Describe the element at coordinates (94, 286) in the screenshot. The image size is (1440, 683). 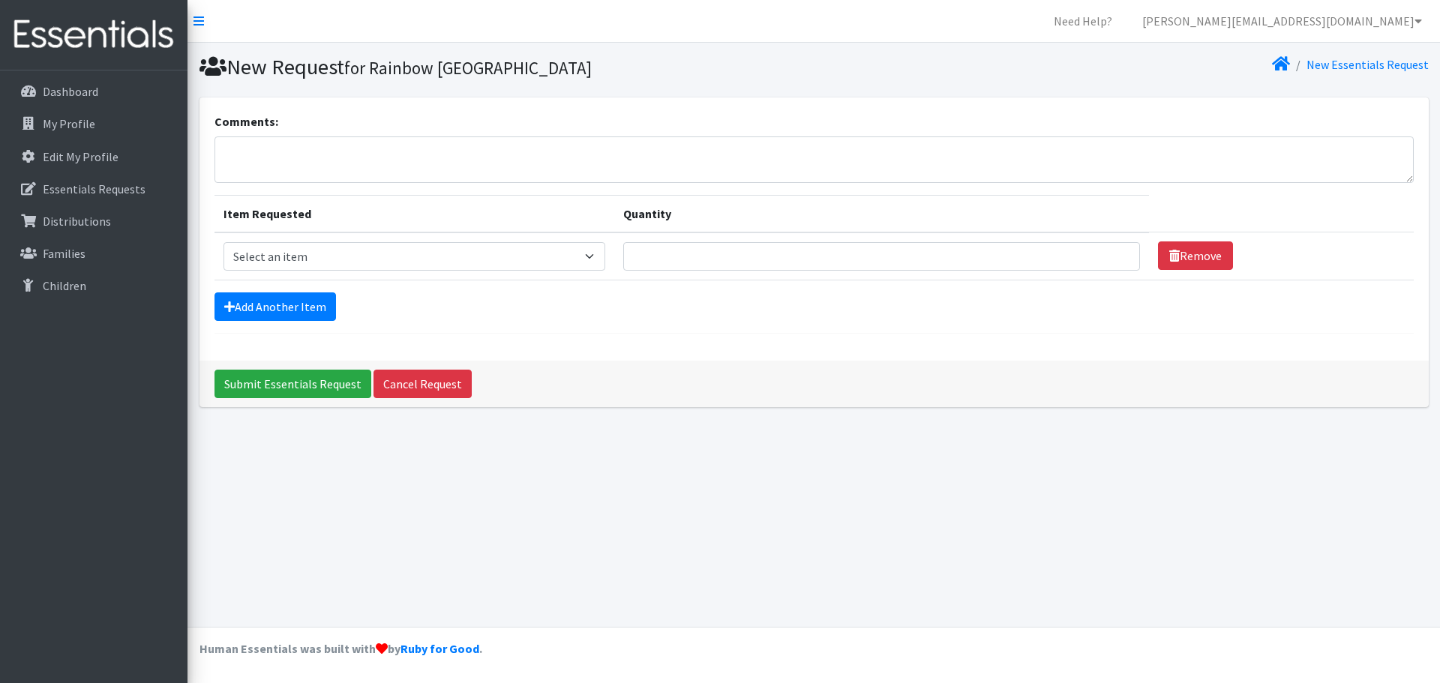
I see `a: Children` at that location.